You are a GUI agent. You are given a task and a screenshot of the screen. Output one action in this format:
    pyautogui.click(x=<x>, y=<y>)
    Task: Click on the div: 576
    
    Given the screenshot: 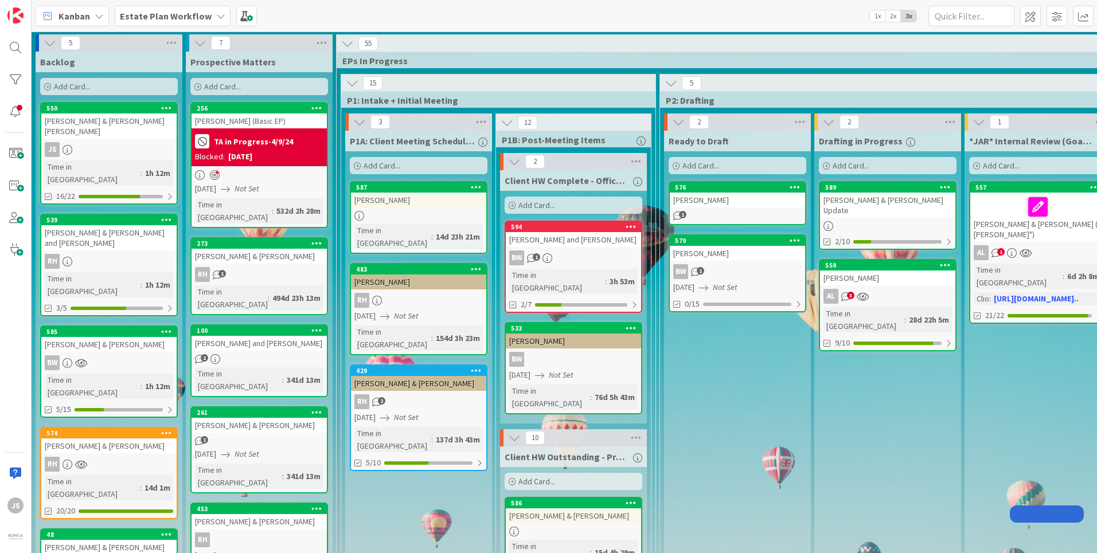 What is the action you would take?
    pyautogui.click(x=738, y=188)
    